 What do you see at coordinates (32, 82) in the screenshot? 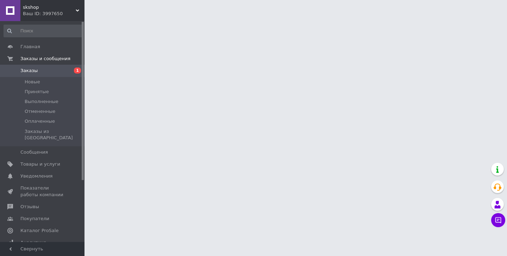
I see `span: Новые` at bounding box center [32, 82].